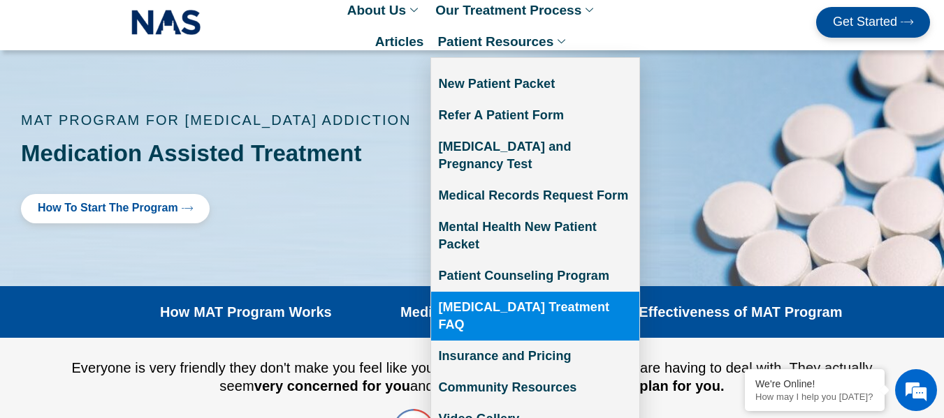  I want to click on h1: Medication Assisted Treatment, so click(311, 154).